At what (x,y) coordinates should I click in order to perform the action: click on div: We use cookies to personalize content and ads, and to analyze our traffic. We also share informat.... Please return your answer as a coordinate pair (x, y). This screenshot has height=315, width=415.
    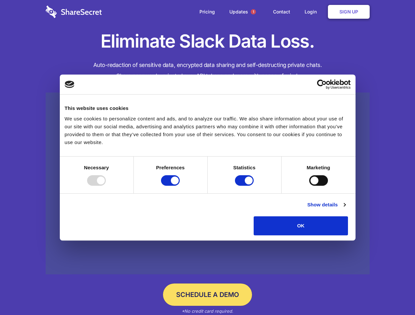
    Looking at the image, I should click on (207, 131).